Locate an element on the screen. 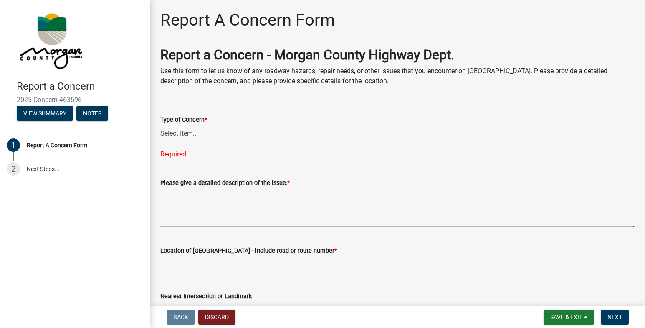 The height and width of the screenshot is (328, 645). span: Save & Exit is located at coordinates (567, 317).